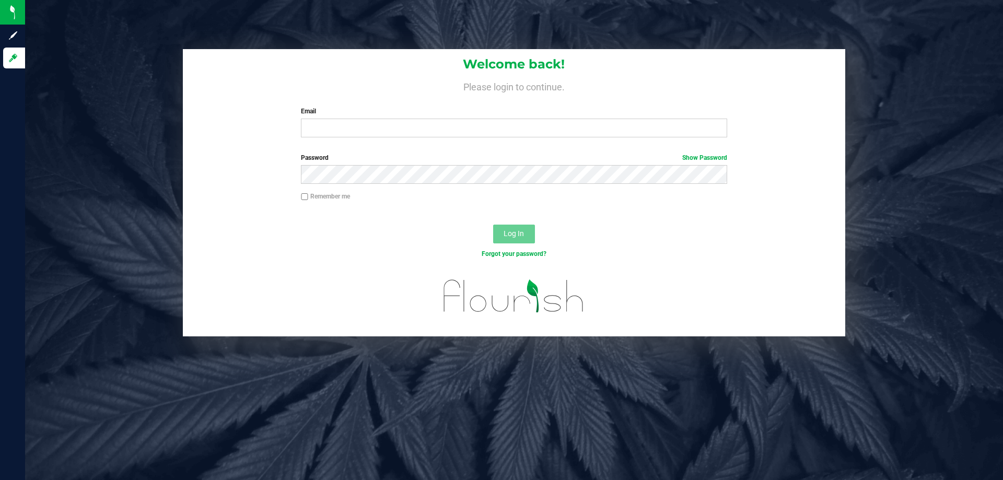 The image size is (1003, 480). Describe the element at coordinates (13, 36) in the screenshot. I see `inline-svg: Sign up` at that location.